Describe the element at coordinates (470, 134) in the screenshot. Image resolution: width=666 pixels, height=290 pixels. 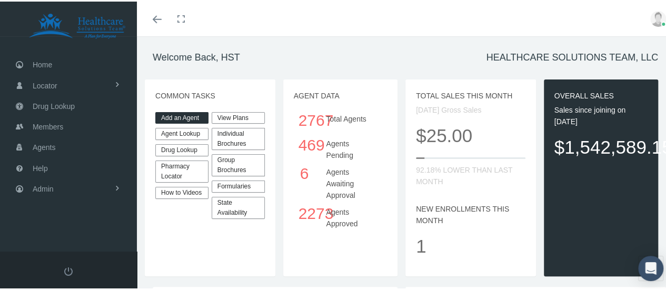
I see `p: $25.00` at that location.